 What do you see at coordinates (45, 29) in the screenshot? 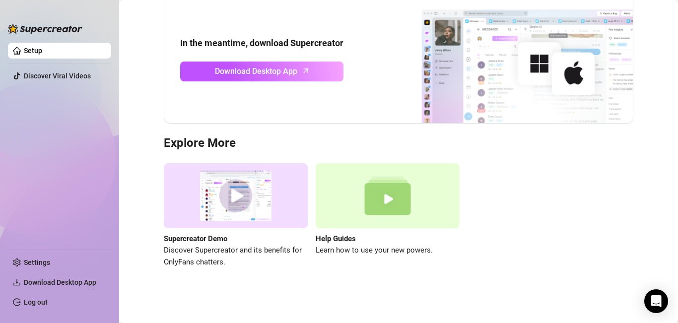
I see `img: logo-BBDzfeDw.svg` at bounding box center [45, 29].